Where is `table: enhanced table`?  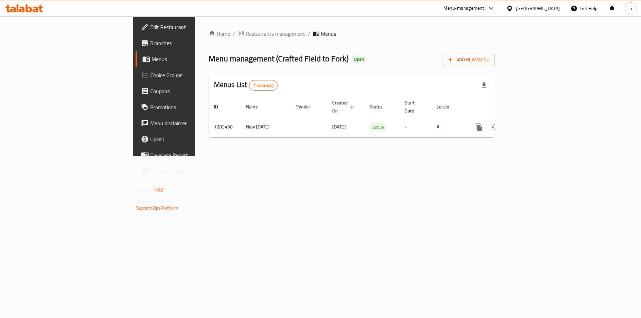
table: enhanced table is located at coordinates (375, 117).